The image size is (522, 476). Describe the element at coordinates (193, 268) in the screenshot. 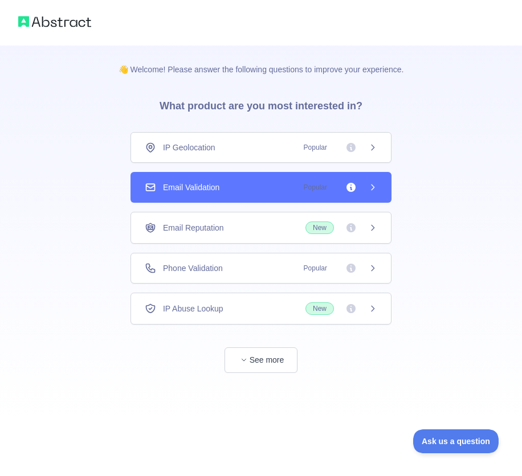

I see `span: Phone Validation` at that location.